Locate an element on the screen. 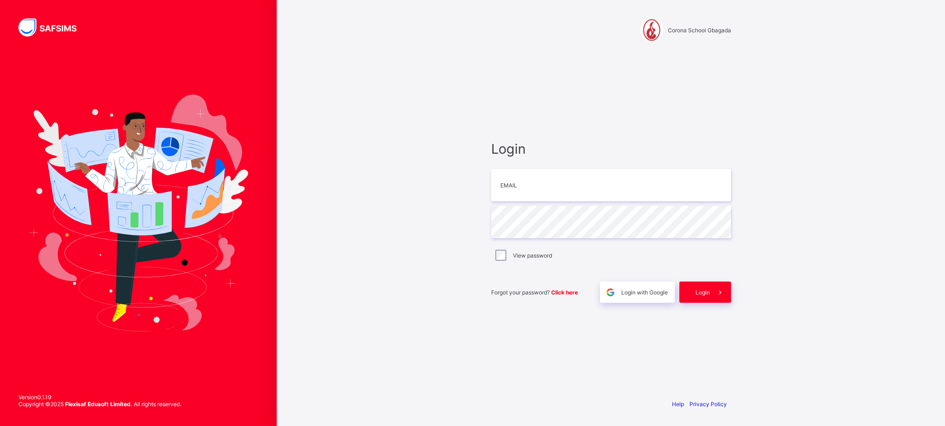 This screenshot has height=426, width=945. a: Help is located at coordinates (678, 404).